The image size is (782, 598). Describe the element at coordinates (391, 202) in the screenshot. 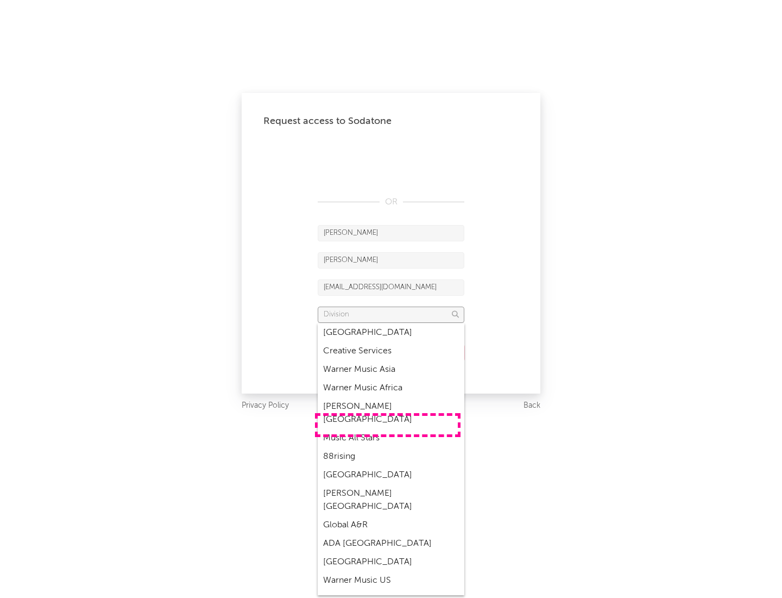

I see `div: OR` at that location.